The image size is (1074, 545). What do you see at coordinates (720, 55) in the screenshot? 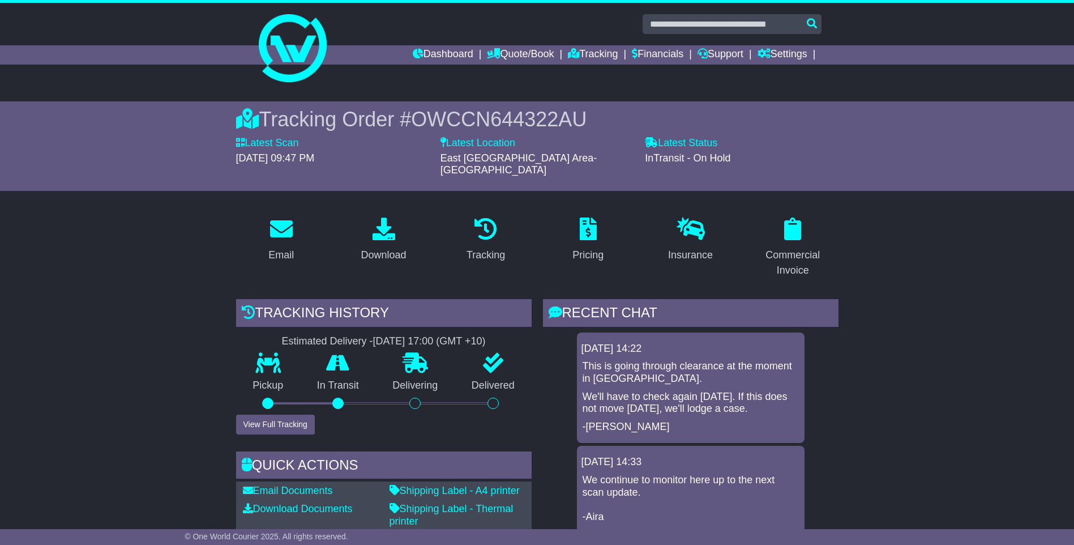
I see `a: Support` at bounding box center [720, 55].